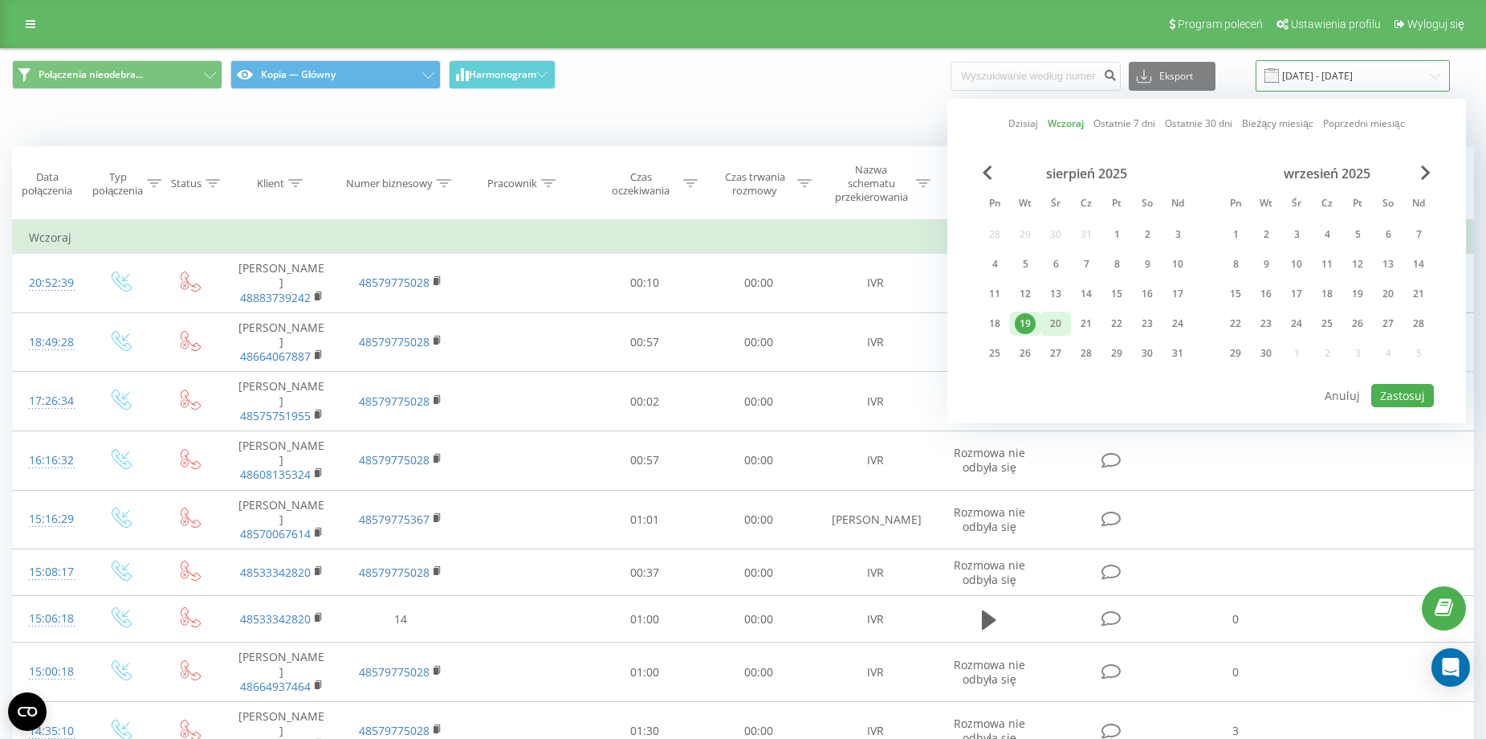 The image size is (1486, 739). I want to click on div: śr 20 sie 2025, so click(1056, 324).